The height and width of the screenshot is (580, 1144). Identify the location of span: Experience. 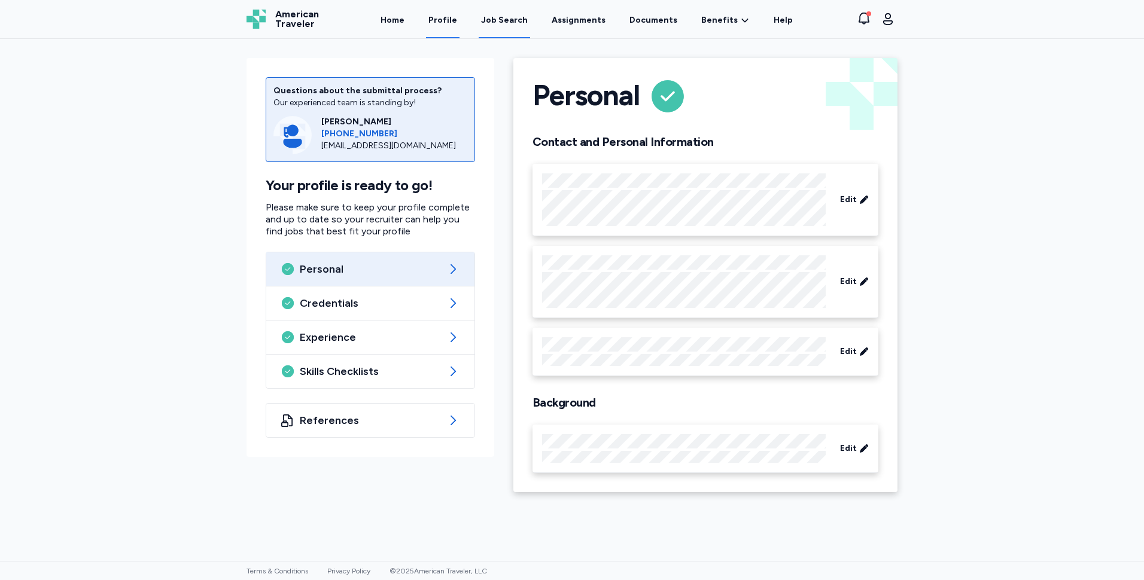
(370, 337).